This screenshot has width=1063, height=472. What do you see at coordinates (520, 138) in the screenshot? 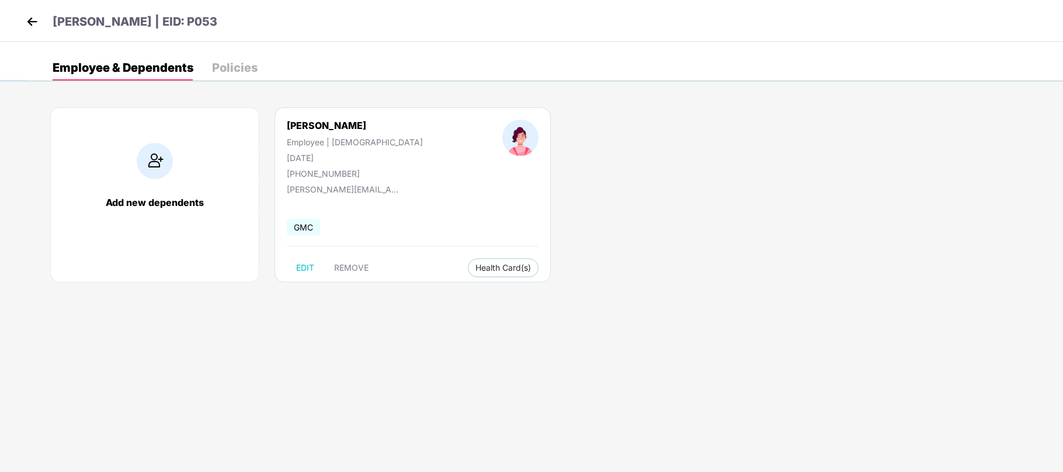
I see `img: profileImage` at bounding box center [520, 138].